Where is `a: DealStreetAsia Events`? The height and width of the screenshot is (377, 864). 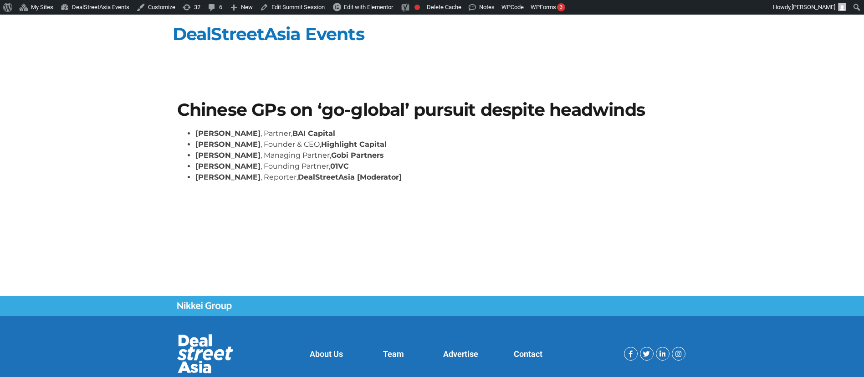
a: DealStreetAsia Events is located at coordinates (268, 34).